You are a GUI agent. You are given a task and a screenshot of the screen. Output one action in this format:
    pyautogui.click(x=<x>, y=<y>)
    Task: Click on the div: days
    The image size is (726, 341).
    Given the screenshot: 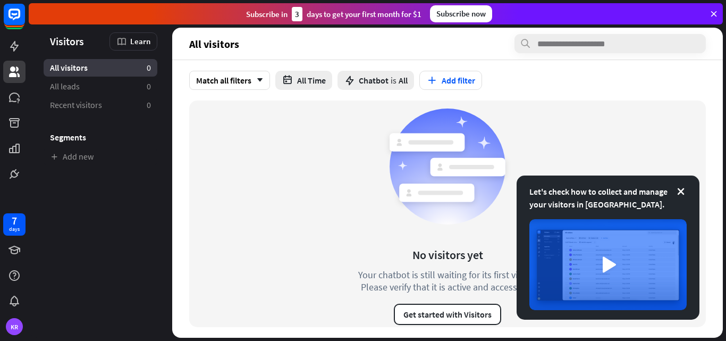 What is the action you would take?
    pyautogui.click(x=14, y=229)
    